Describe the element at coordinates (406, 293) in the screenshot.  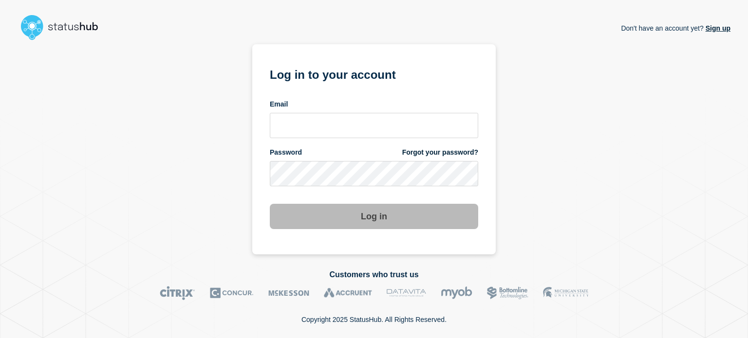
I see `img: DataVita logo` at that location.